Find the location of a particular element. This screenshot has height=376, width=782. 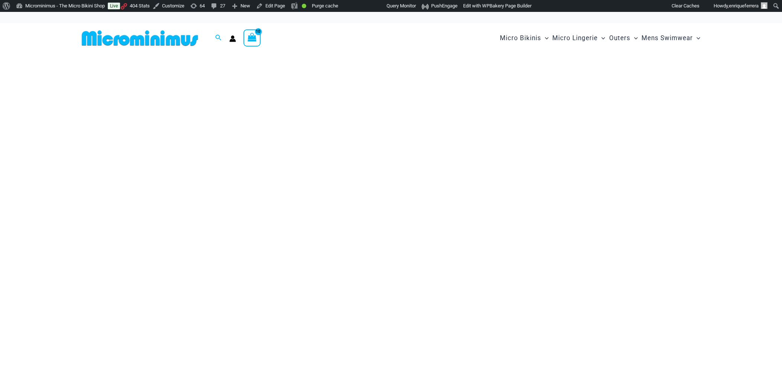

img: Views over 48 hours. Click for more Jetpack Stats. is located at coordinates (366, 6).